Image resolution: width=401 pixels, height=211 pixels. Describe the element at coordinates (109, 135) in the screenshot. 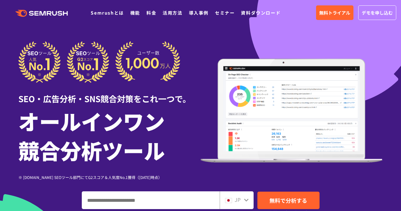

I see `h1: オールインワン 競合分析ツール` at that location.